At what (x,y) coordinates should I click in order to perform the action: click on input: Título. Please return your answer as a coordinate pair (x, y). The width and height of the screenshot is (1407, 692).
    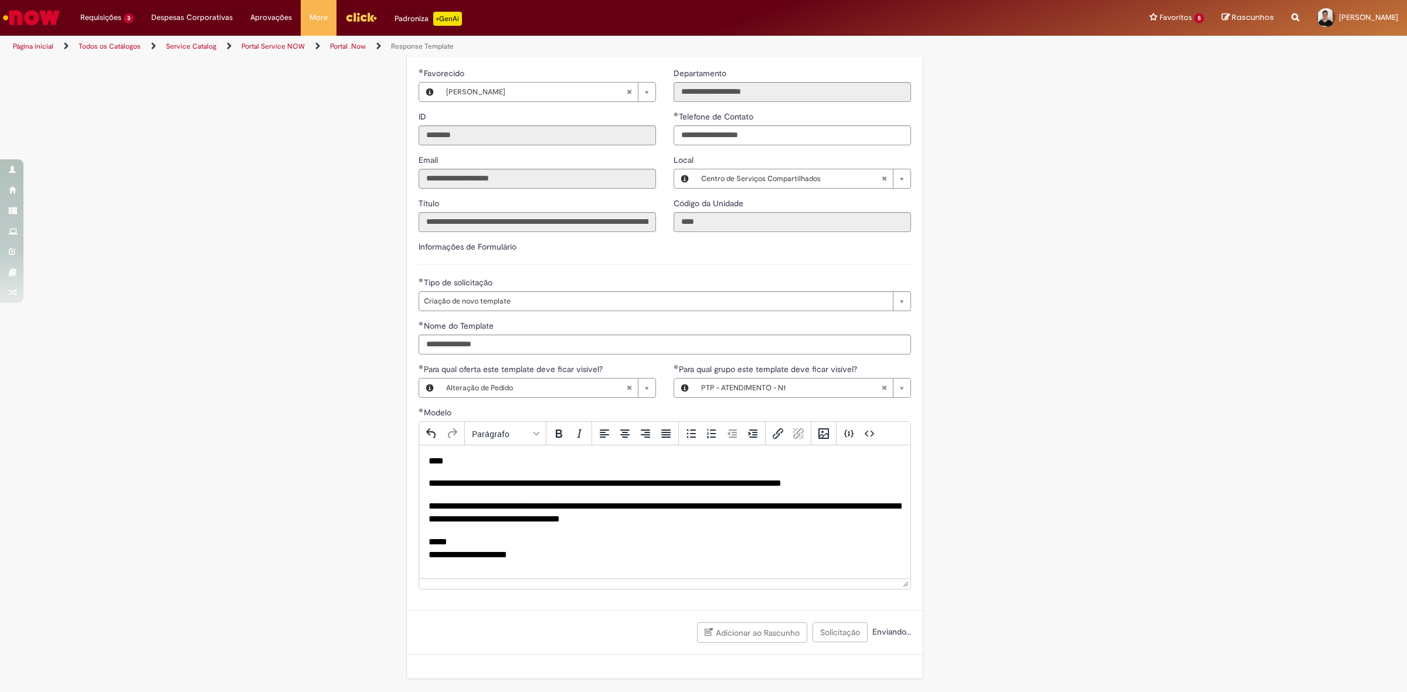
    Looking at the image, I should click on (537, 222).